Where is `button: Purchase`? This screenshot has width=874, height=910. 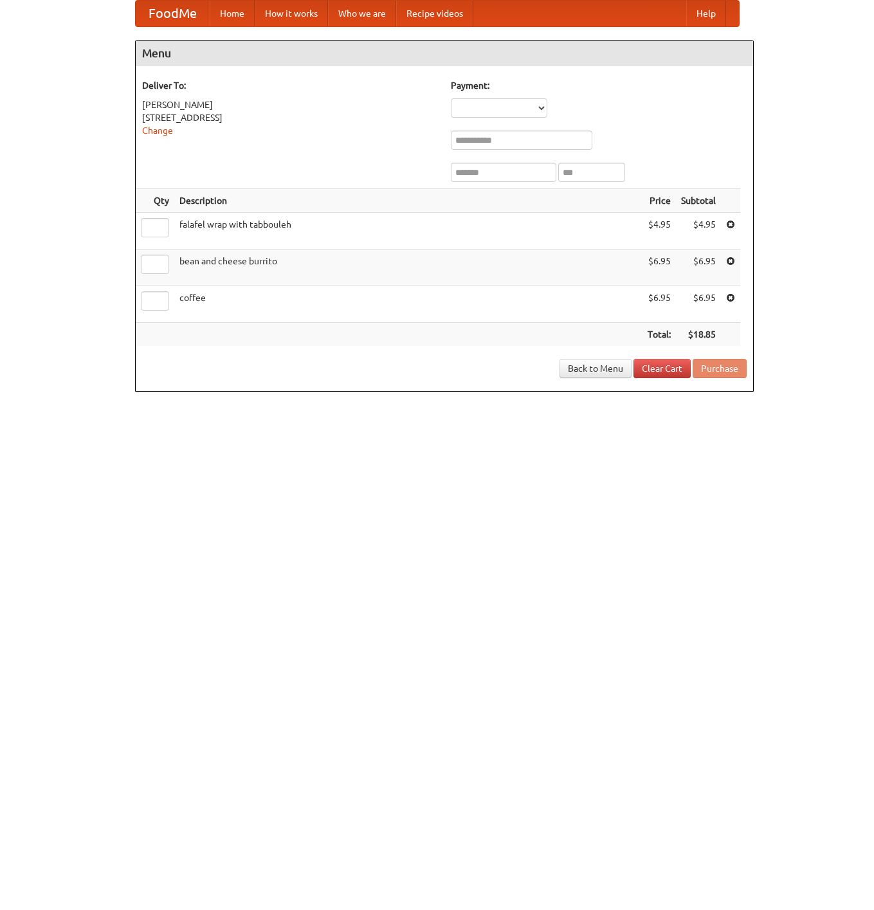 button: Purchase is located at coordinates (719, 368).